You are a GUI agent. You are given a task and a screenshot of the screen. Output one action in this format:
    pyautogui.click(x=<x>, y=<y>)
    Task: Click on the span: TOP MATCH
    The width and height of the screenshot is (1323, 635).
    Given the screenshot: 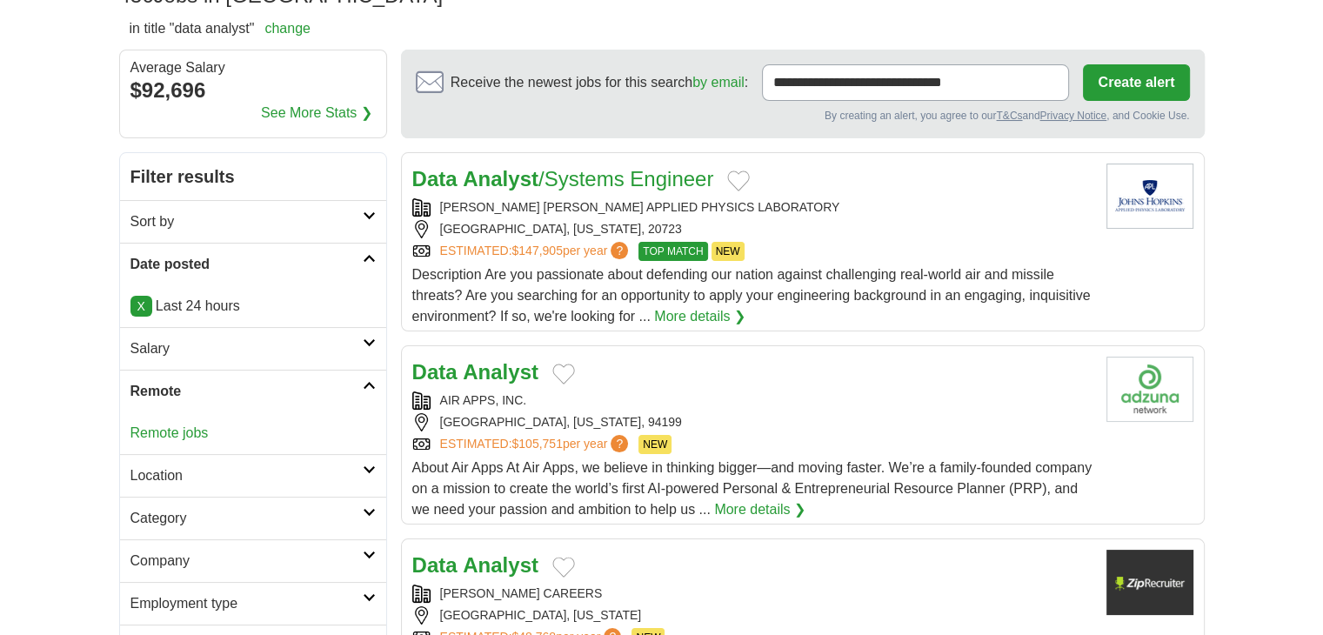 What is the action you would take?
    pyautogui.click(x=672, y=251)
    